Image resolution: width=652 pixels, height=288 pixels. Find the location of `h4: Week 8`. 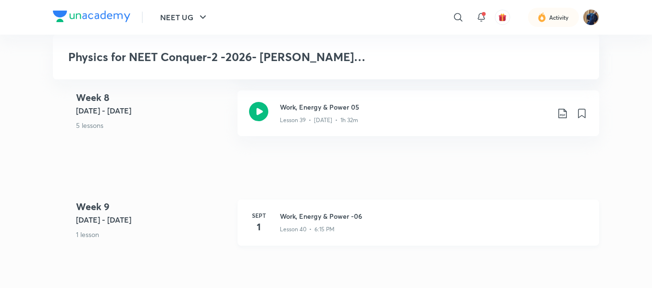

h4: Week 8 is located at coordinates (153, 98).